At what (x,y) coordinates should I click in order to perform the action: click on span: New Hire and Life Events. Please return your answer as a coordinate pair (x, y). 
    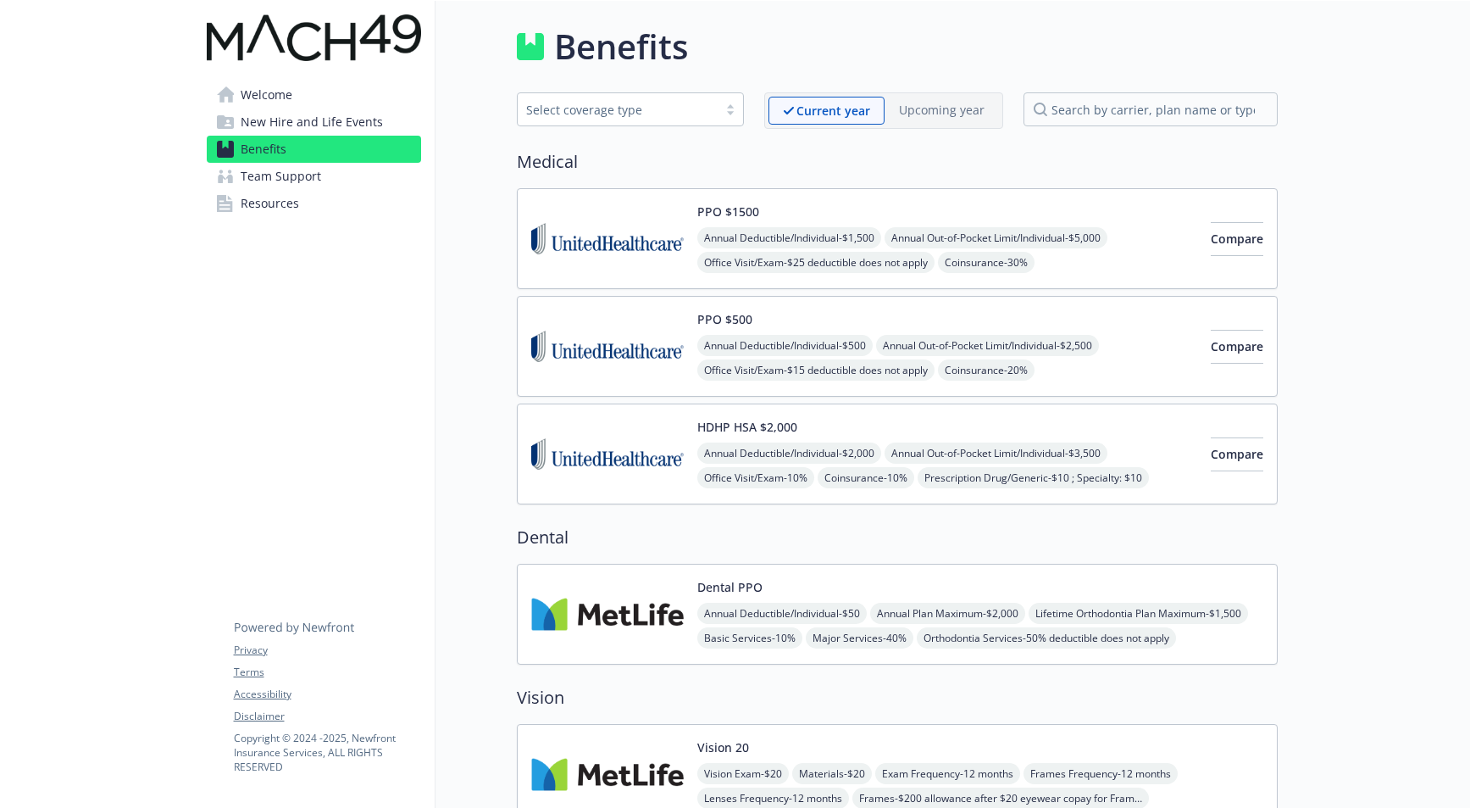
    Looking at the image, I should click on (312, 122).